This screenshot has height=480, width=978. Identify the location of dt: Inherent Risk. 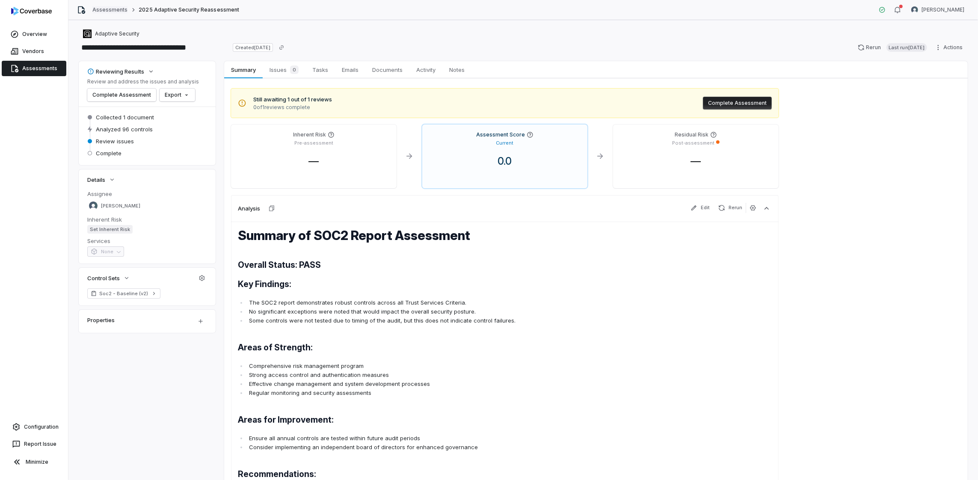
(147, 219).